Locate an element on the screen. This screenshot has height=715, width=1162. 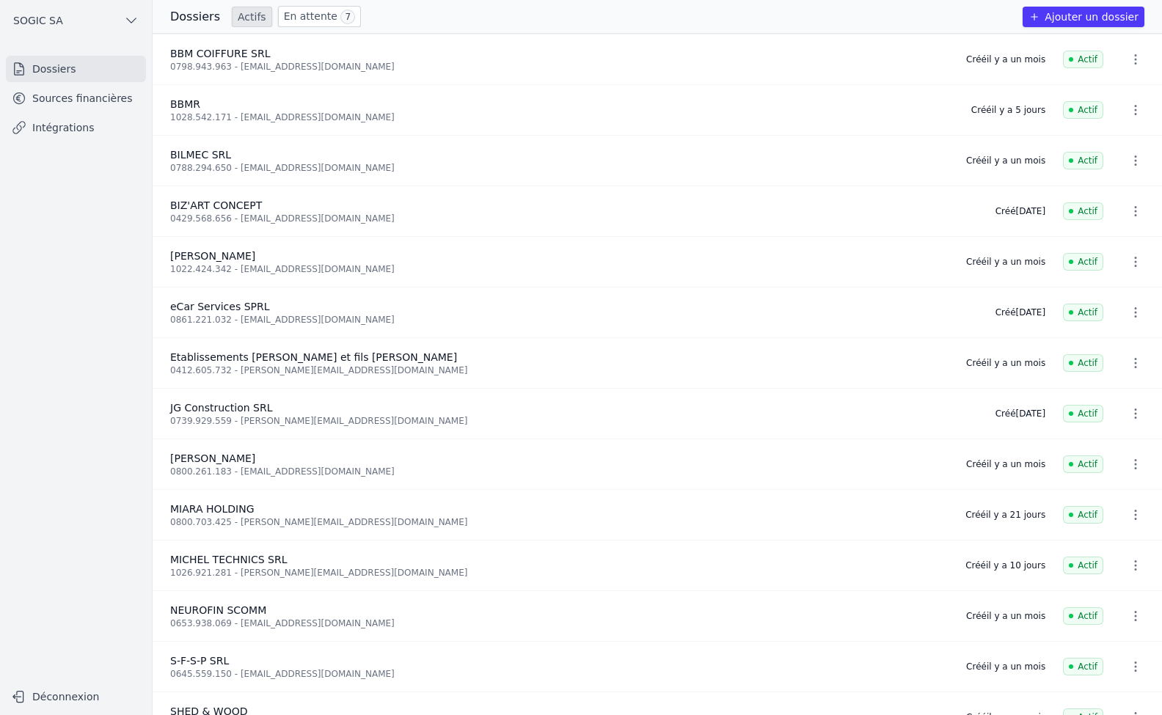
a: Intégrations is located at coordinates (76, 128).